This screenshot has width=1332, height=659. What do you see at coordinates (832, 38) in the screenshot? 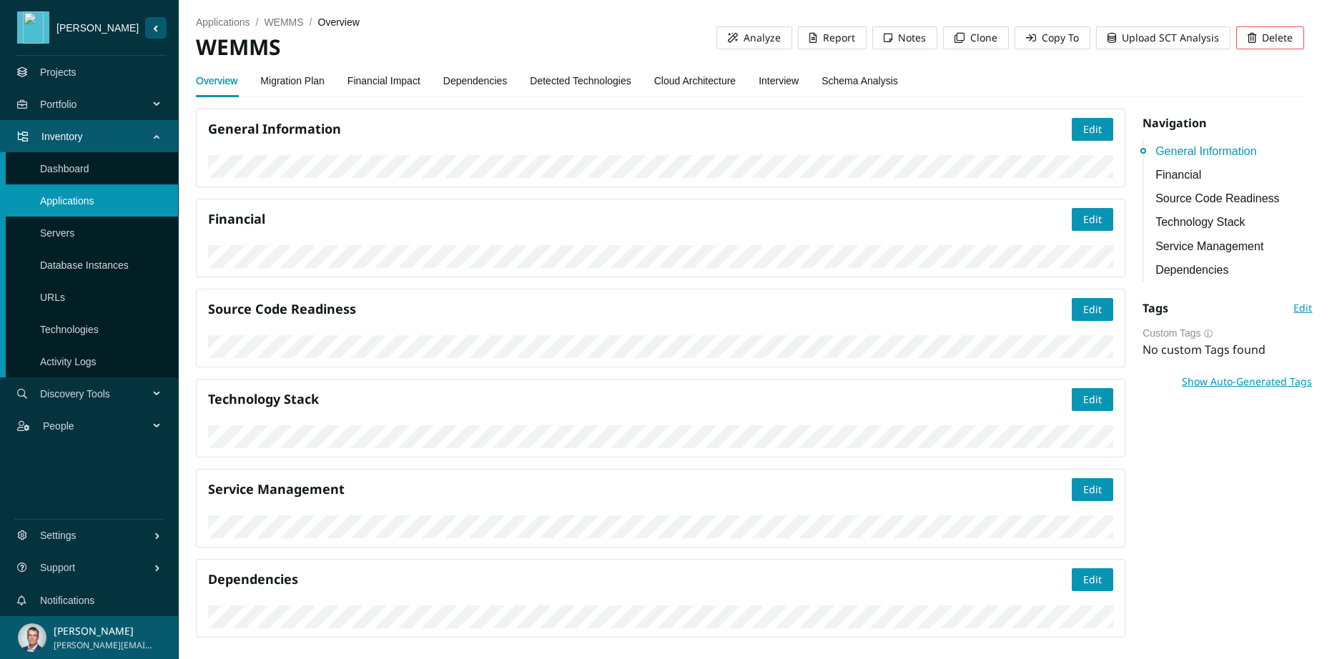
I see `button: Report` at bounding box center [832, 38].